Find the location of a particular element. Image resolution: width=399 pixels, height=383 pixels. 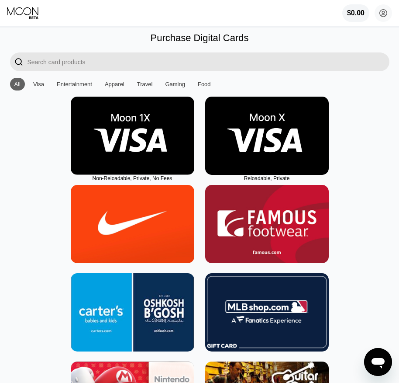

div: Entertainment is located at coordinates (74, 84).